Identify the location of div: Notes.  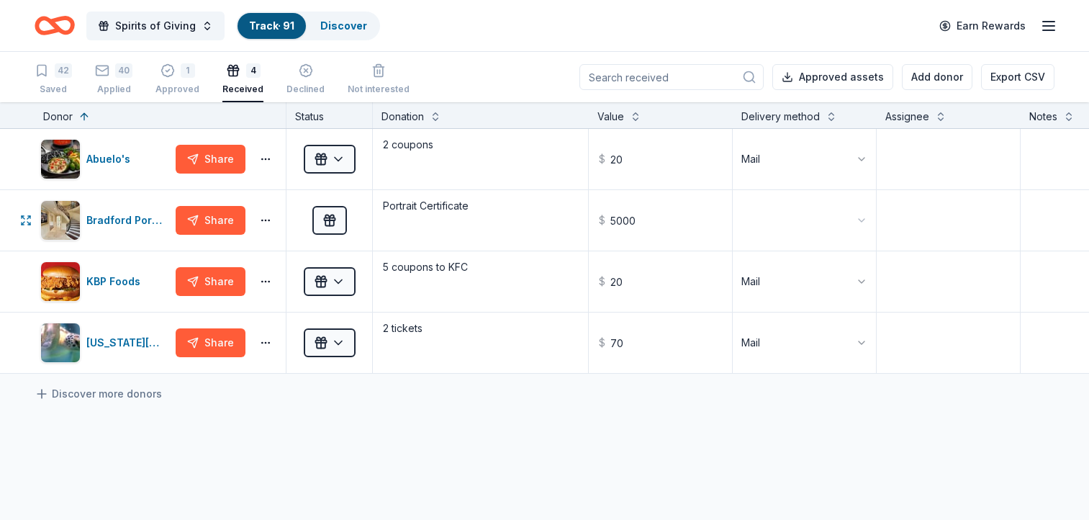
(1043, 117).